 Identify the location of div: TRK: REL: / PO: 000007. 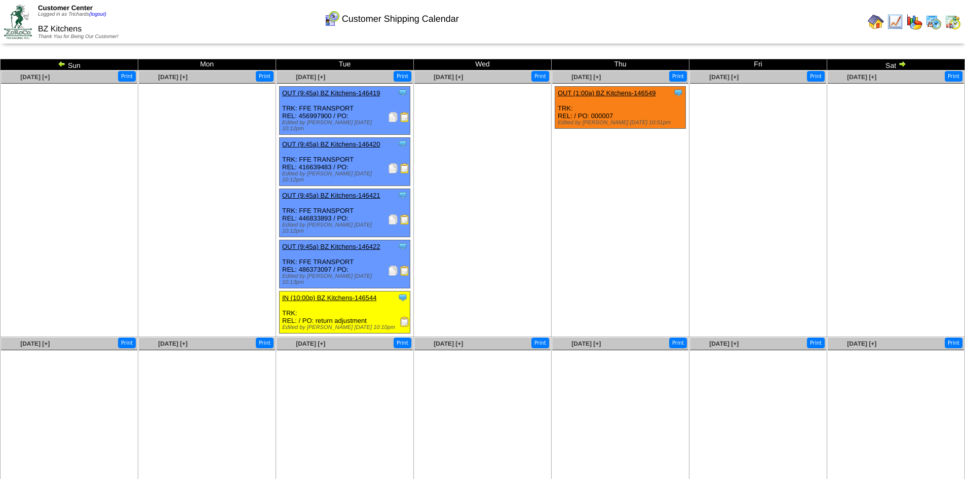
(621, 107).